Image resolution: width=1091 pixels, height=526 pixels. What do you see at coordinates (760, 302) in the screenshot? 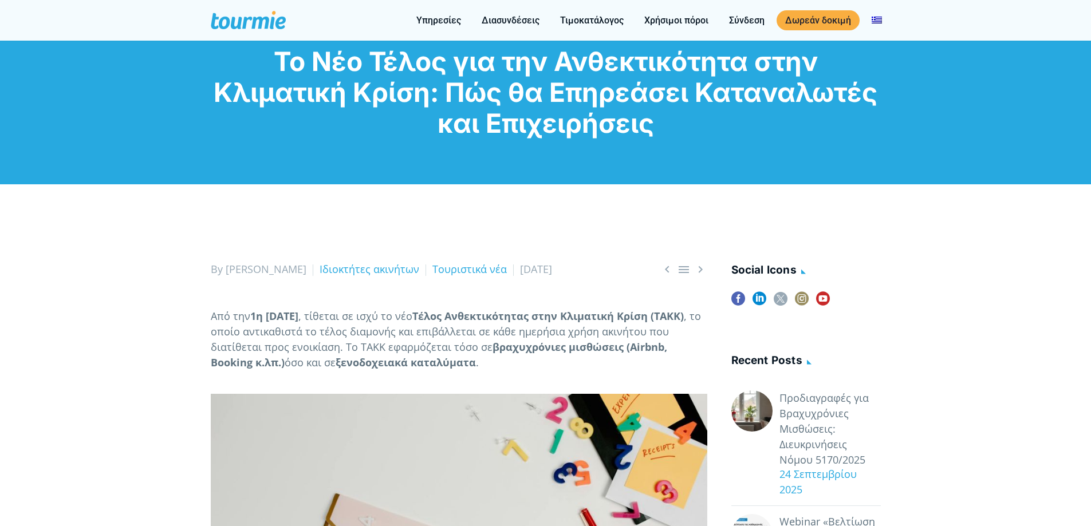
I see `a: linkedin` at bounding box center [760, 302].